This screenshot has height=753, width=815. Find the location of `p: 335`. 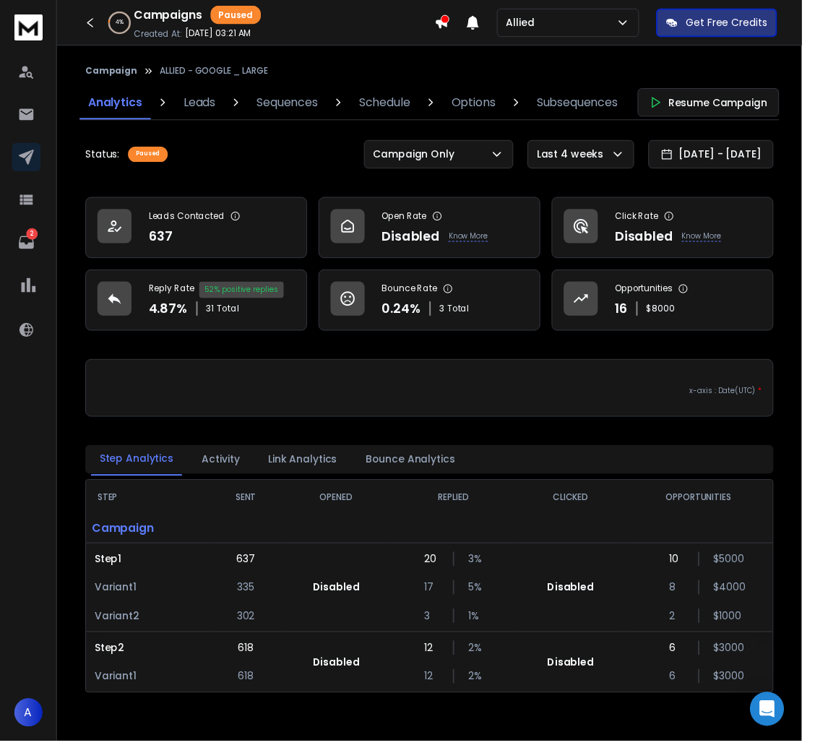

p: 335 is located at coordinates (250, 597).